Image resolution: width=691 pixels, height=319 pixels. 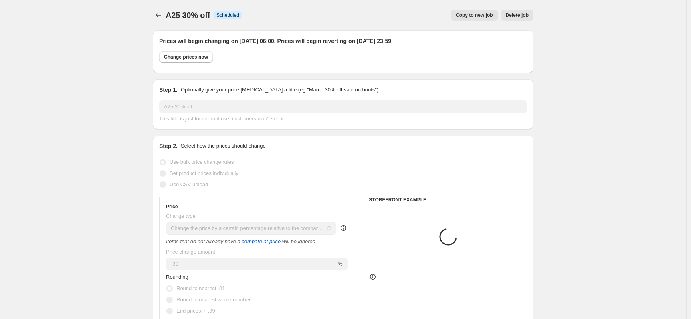 I want to click on h2: Step 2., so click(x=168, y=146).